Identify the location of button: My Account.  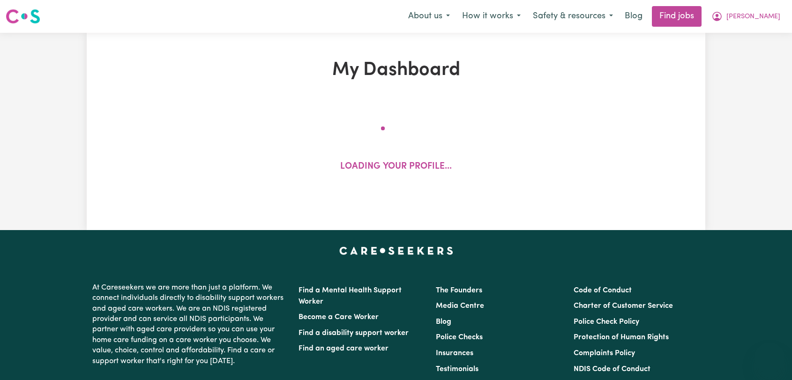
(745, 16).